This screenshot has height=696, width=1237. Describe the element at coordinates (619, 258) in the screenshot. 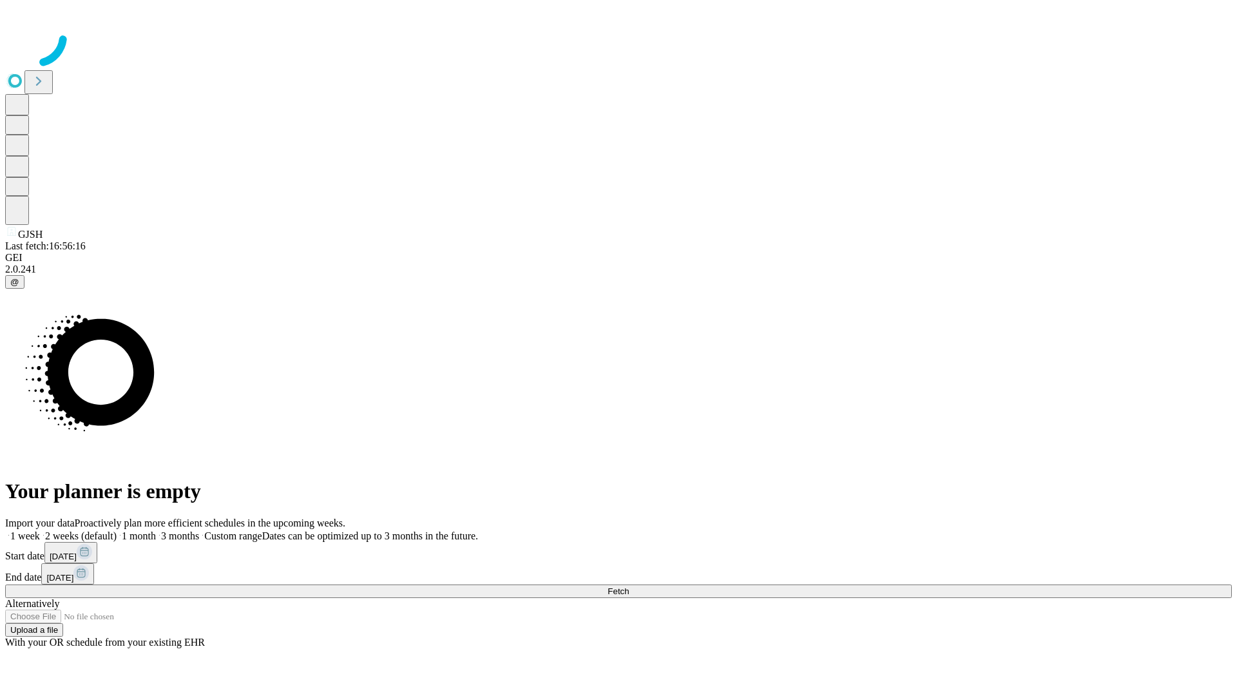

I see `div: GEI` at that location.